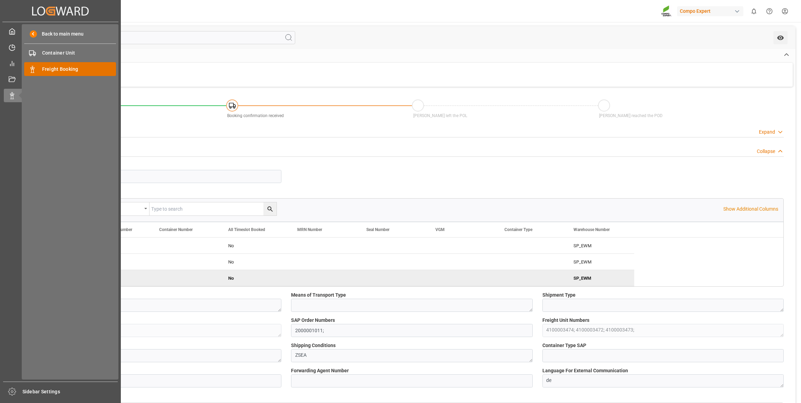  Describe the element at coordinates (565, 345) in the screenshot. I see `span: Container Type SAP` at that location.